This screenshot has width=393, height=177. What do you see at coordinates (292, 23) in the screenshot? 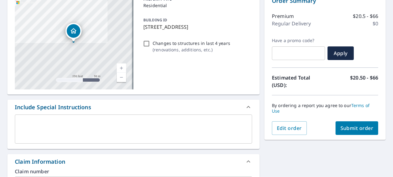
I see `p: Regular Delivery` at bounding box center [292, 23].